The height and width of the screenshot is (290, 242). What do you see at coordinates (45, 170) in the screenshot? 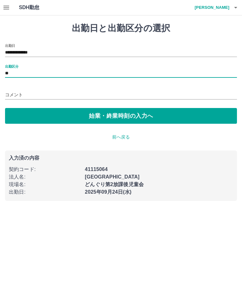
I see `p: 契約コード :` at bounding box center [45, 170].